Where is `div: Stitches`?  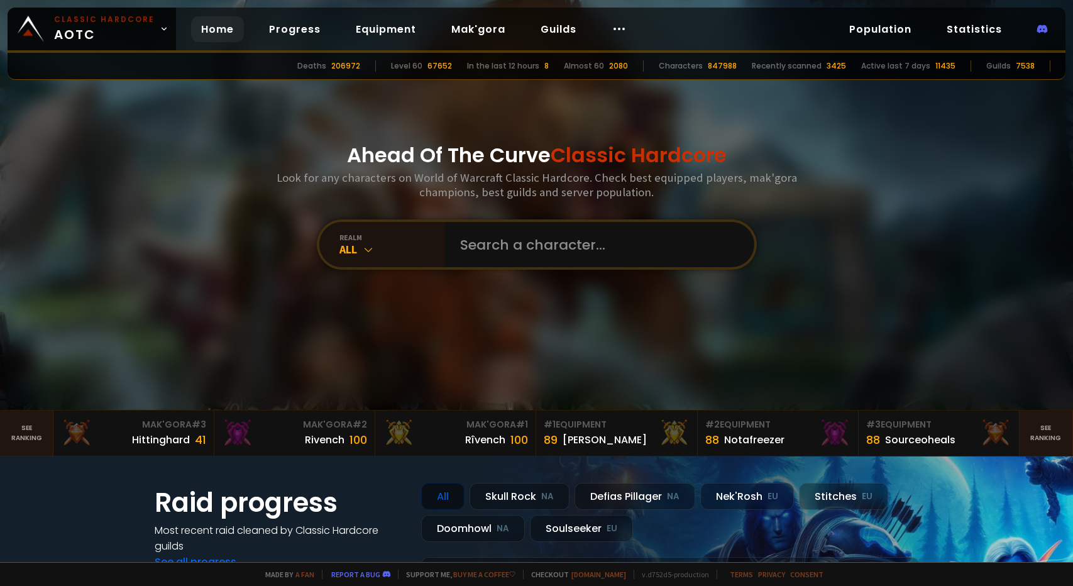 div: Stitches is located at coordinates (844, 496).